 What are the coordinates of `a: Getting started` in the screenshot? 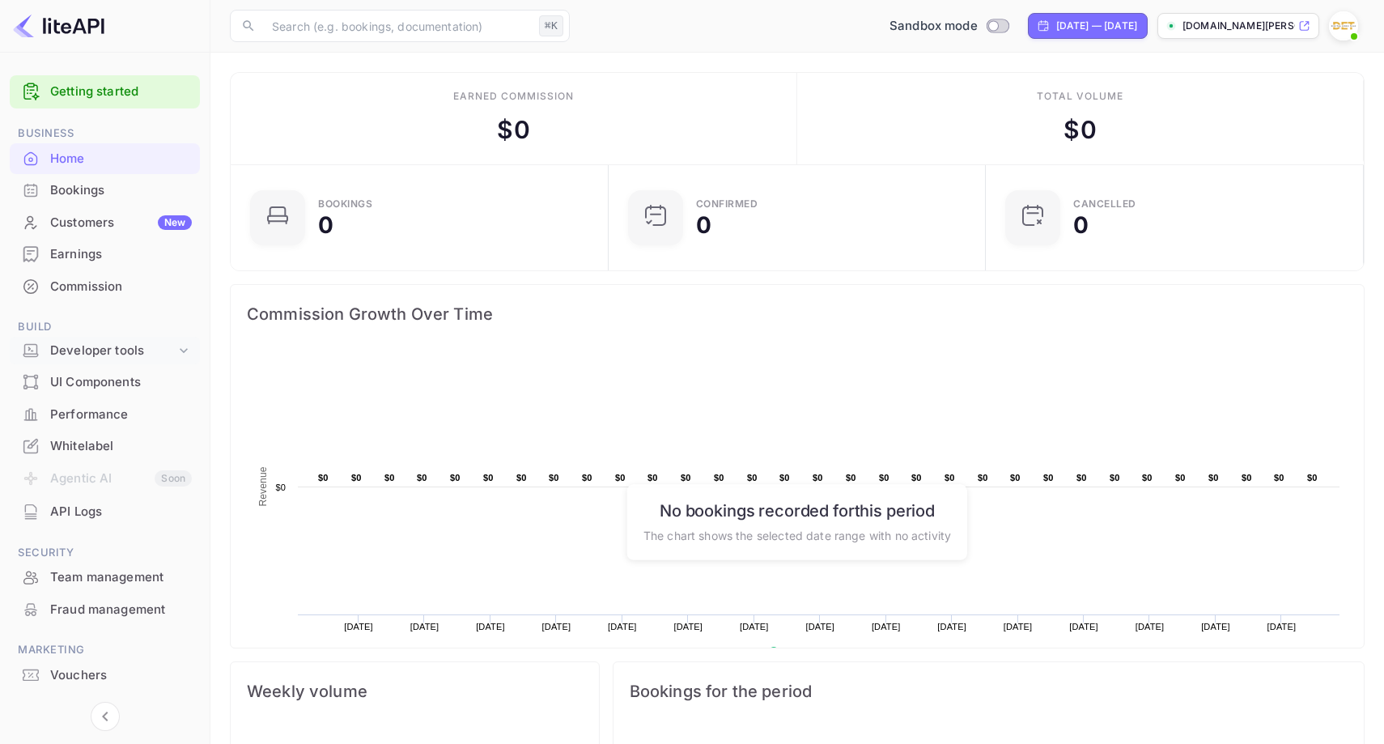 It's located at (121, 91).